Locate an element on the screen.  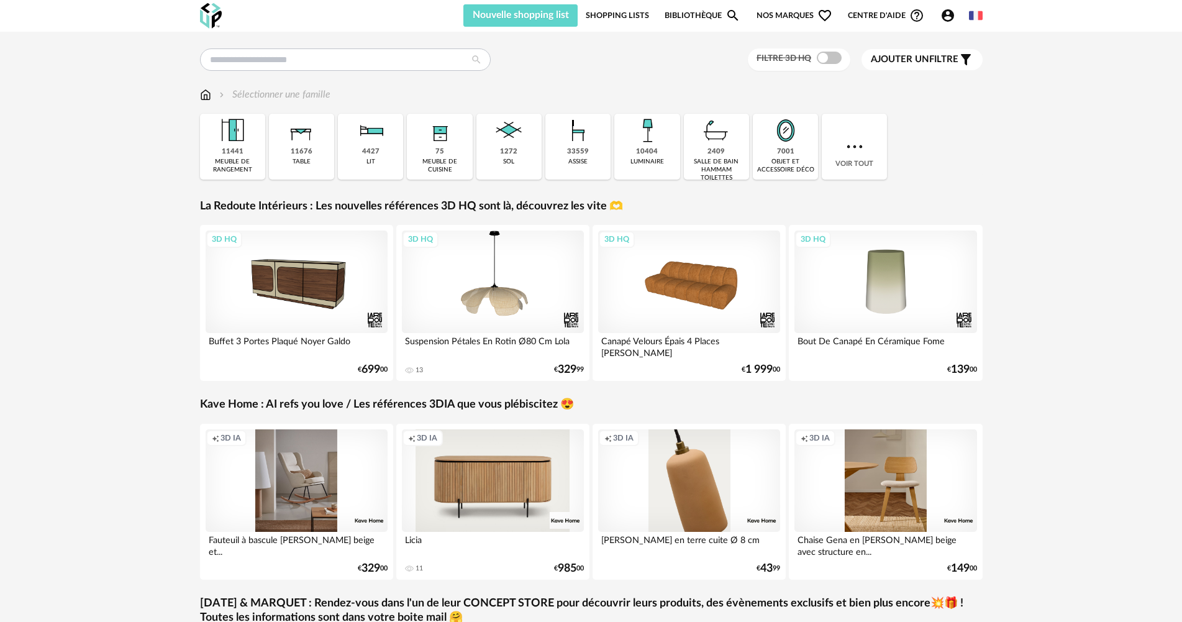
img: Sol.png is located at coordinates (509, 130).